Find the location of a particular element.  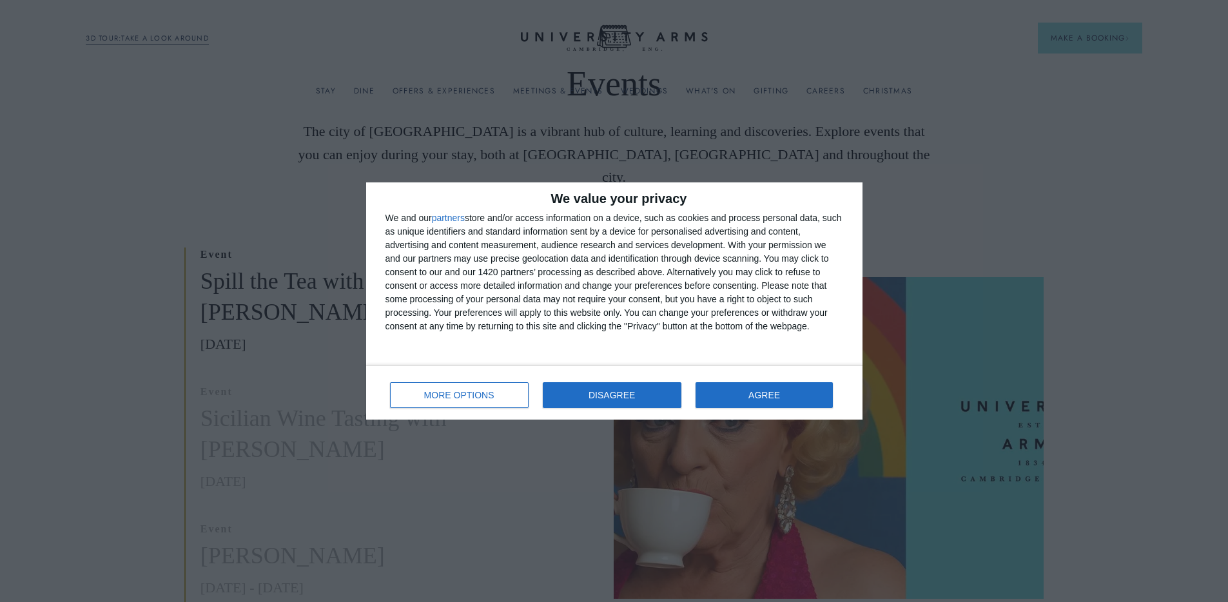

button: DISAGREE is located at coordinates (612, 395).